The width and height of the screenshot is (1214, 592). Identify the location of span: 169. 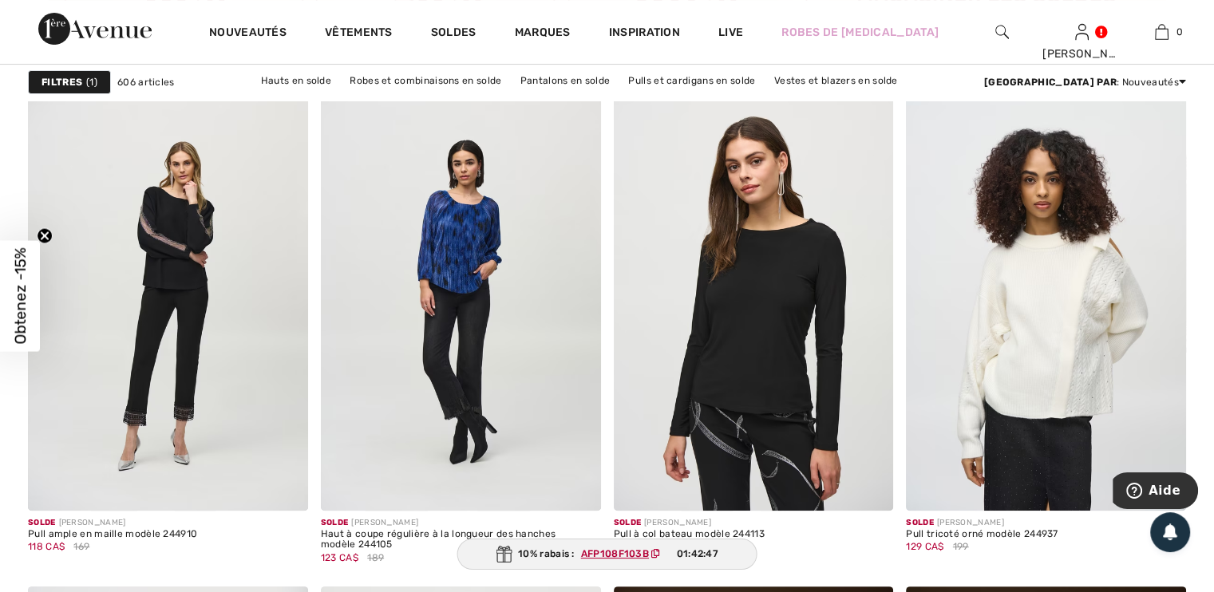
(81, 547).